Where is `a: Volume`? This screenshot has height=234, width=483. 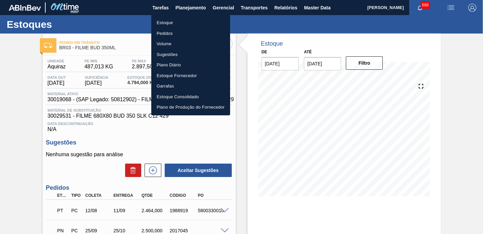 a: Volume is located at coordinates (190, 44).